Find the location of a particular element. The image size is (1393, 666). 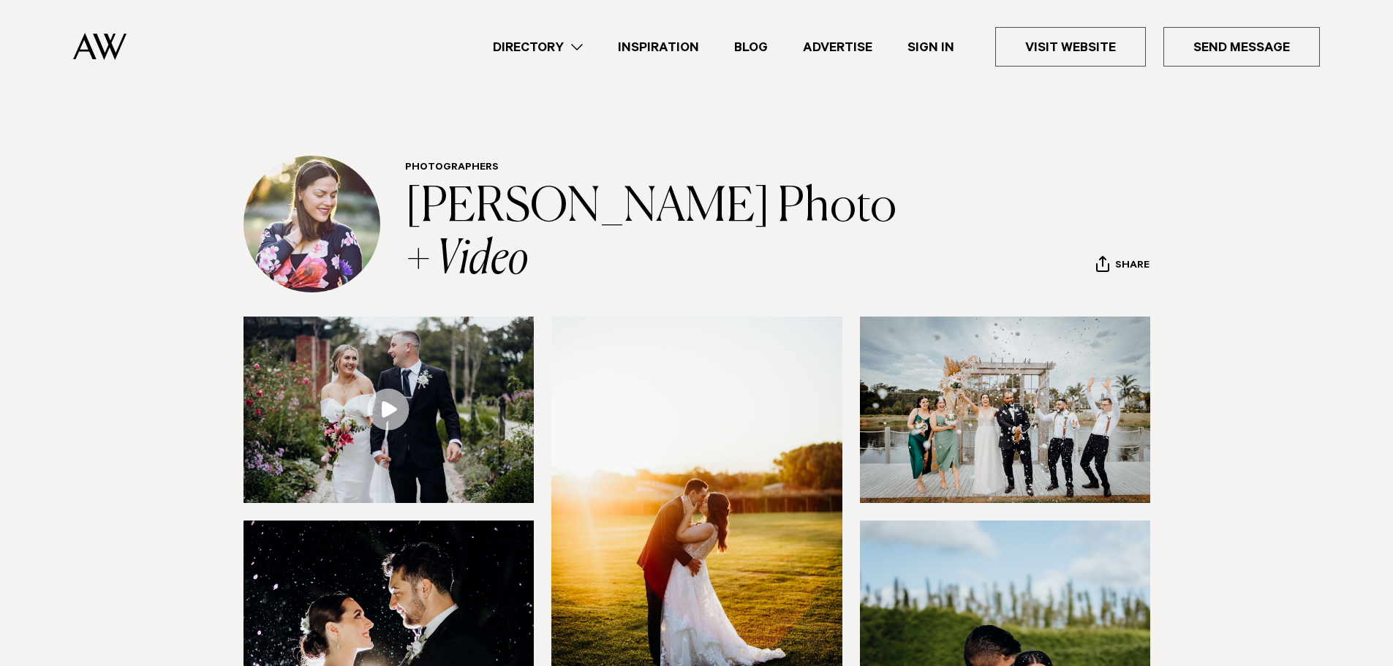

img: Profile Avatar is located at coordinates (311, 224).